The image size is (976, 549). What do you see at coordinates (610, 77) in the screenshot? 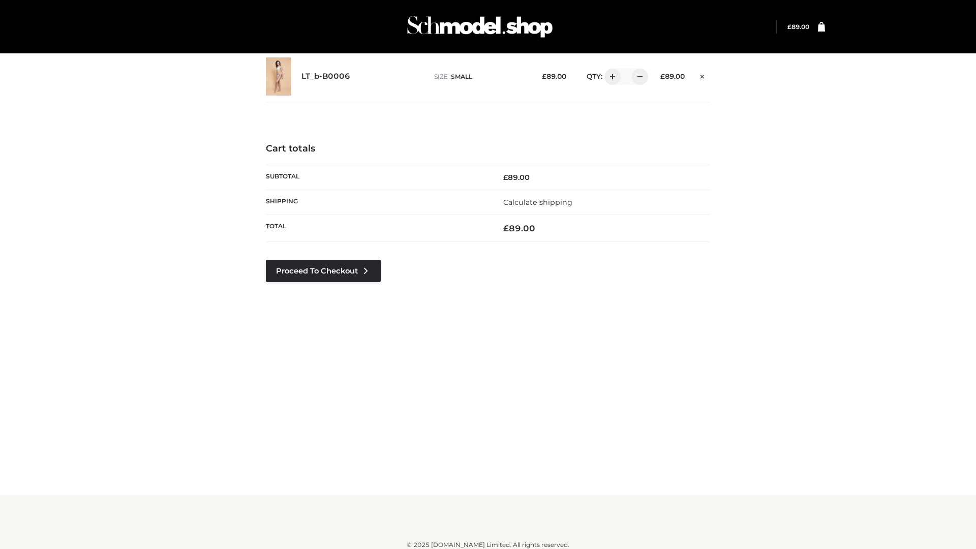
I see `div: QTY:` at bounding box center [610, 77].